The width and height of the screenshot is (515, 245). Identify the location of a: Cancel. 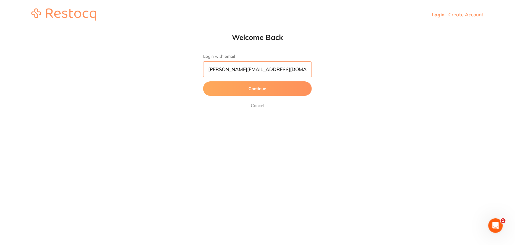
(258, 105).